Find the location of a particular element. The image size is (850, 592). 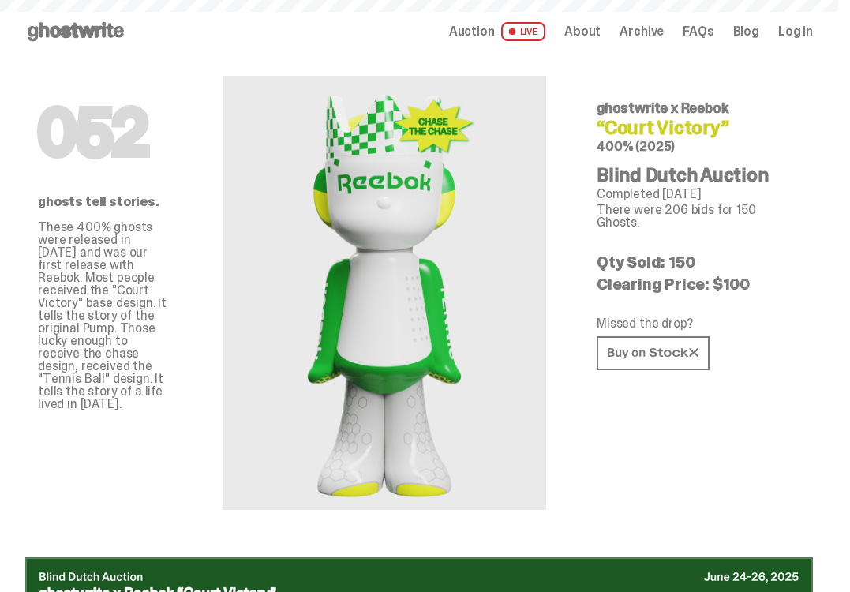

a: About is located at coordinates (582, 32).